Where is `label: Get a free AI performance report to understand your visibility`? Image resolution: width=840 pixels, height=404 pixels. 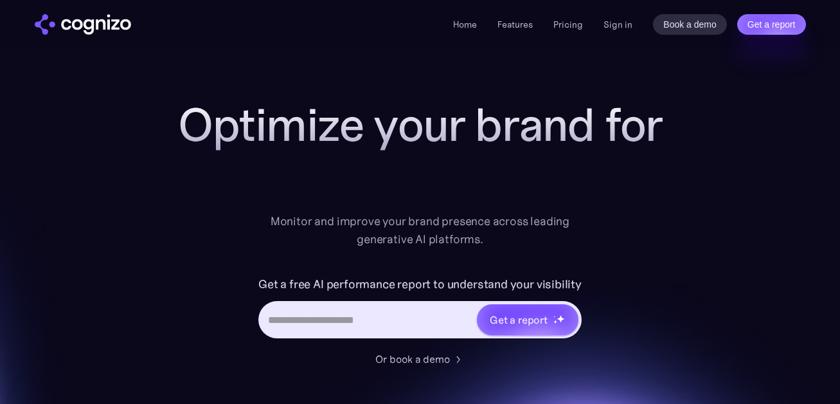
label: Get a free AI performance report to understand your visibility is located at coordinates (420, 284).